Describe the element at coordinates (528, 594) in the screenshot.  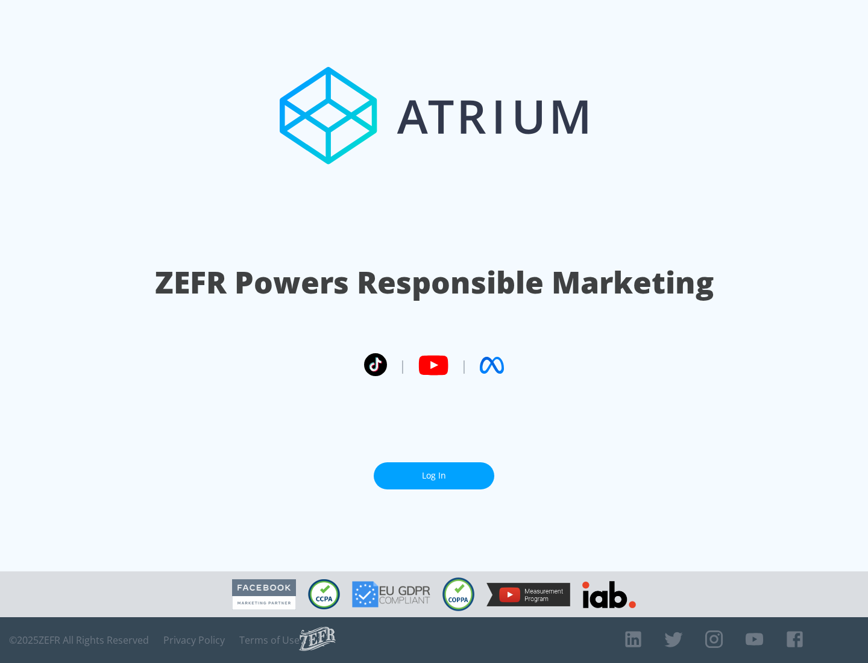
I see `img: YouTube Measurement Program` at that location.